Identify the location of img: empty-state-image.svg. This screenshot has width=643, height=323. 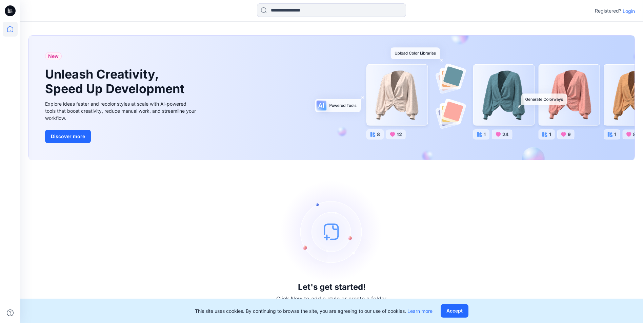
(332, 232).